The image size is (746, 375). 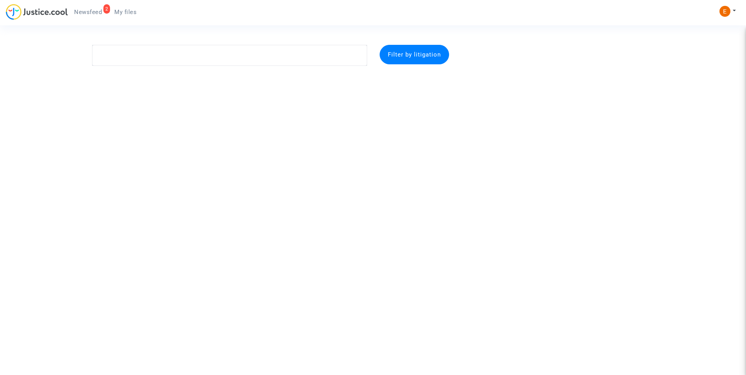 What do you see at coordinates (88, 12) in the screenshot?
I see `span: Newsfeed` at bounding box center [88, 12].